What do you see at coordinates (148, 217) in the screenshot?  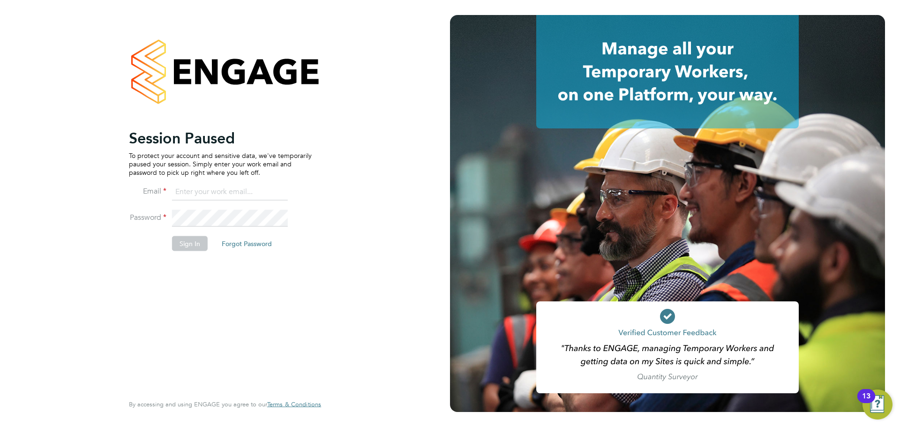 I see `label: Password` at bounding box center [148, 217].